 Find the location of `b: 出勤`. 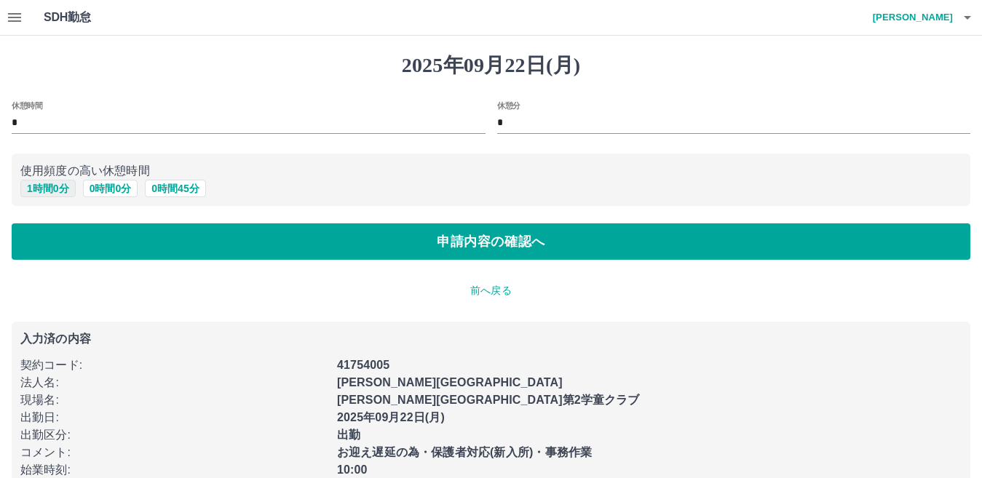

b: 出勤 is located at coordinates (349, 435).